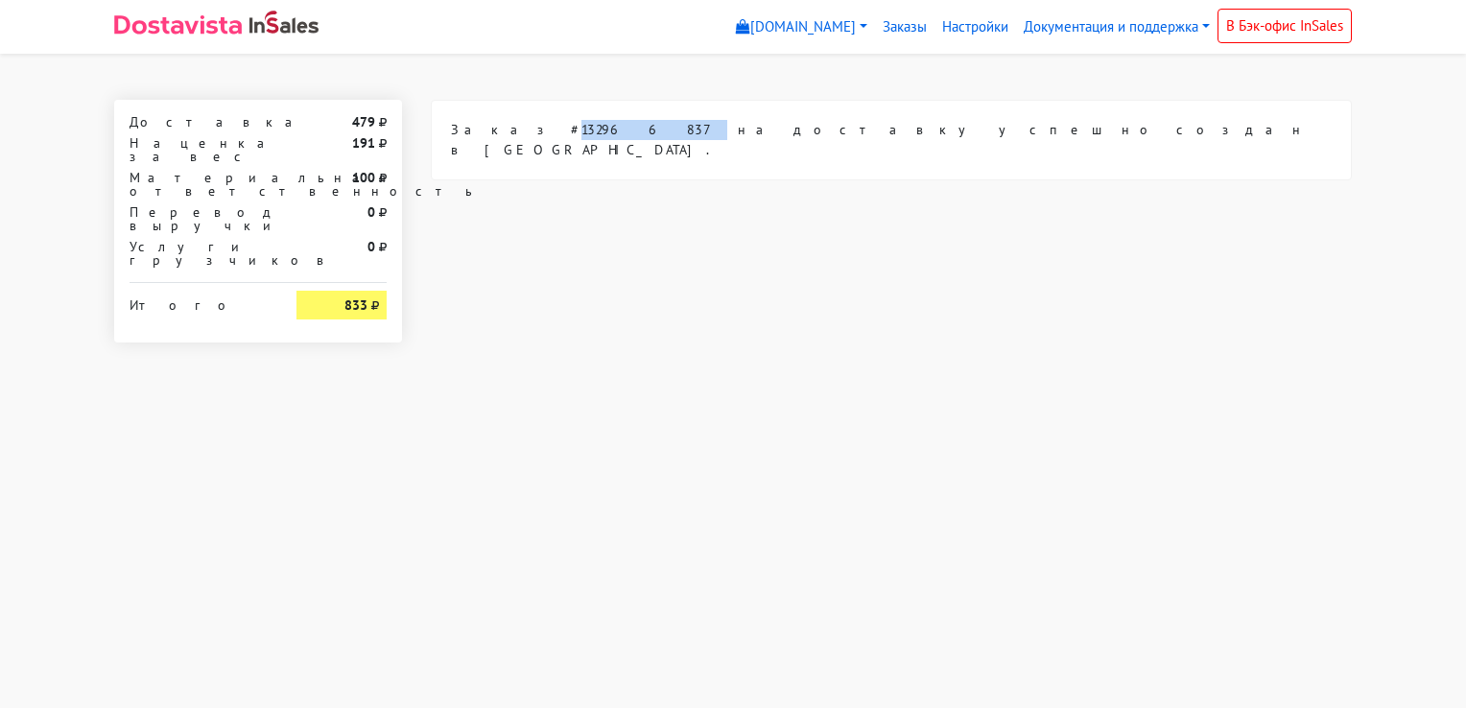 This screenshot has height=708, width=1466. Describe the element at coordinates (199, 253) in the screenshot. I see `div: Услуги грузчиков` at that location.